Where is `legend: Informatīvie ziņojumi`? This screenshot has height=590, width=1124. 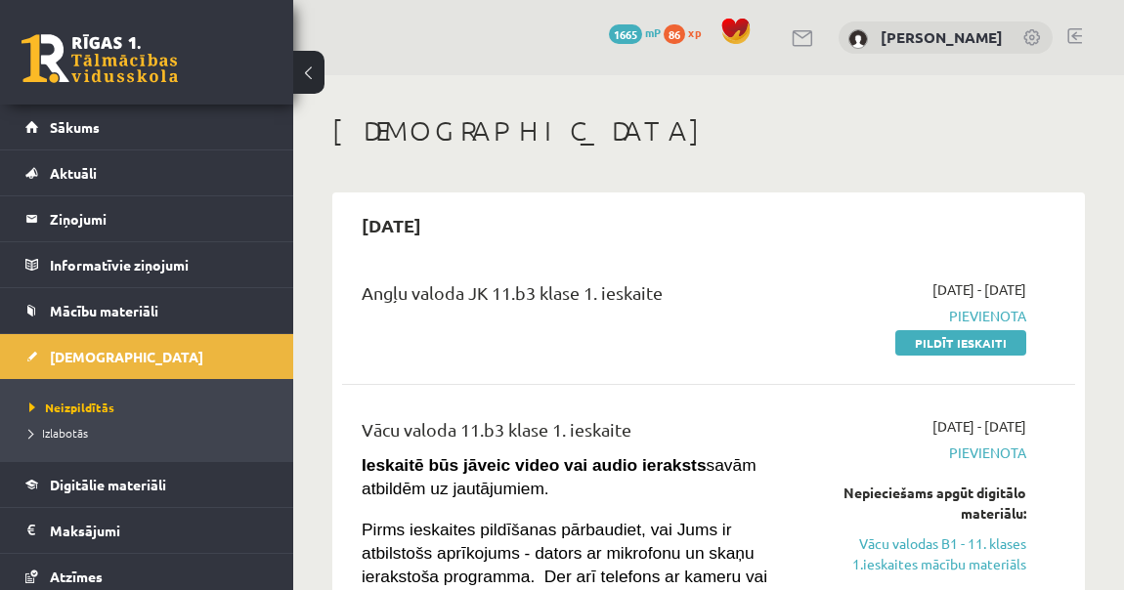
legend: Informatīvie ziņojumi is located at coordinates (159, 265).